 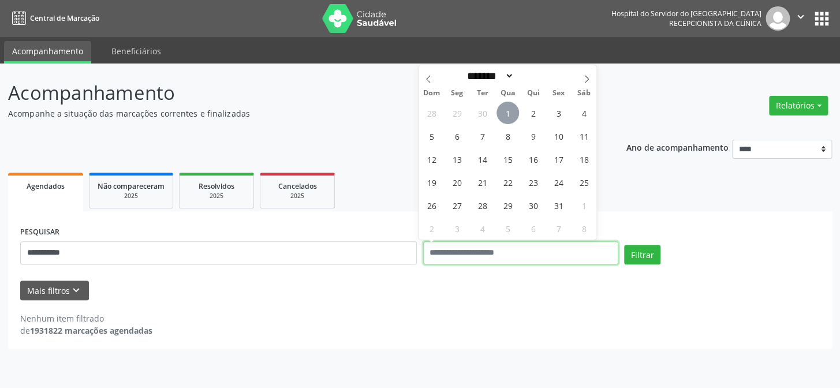 I want to click on span: Outubro 27, 2025, so click(x=457, y=205).